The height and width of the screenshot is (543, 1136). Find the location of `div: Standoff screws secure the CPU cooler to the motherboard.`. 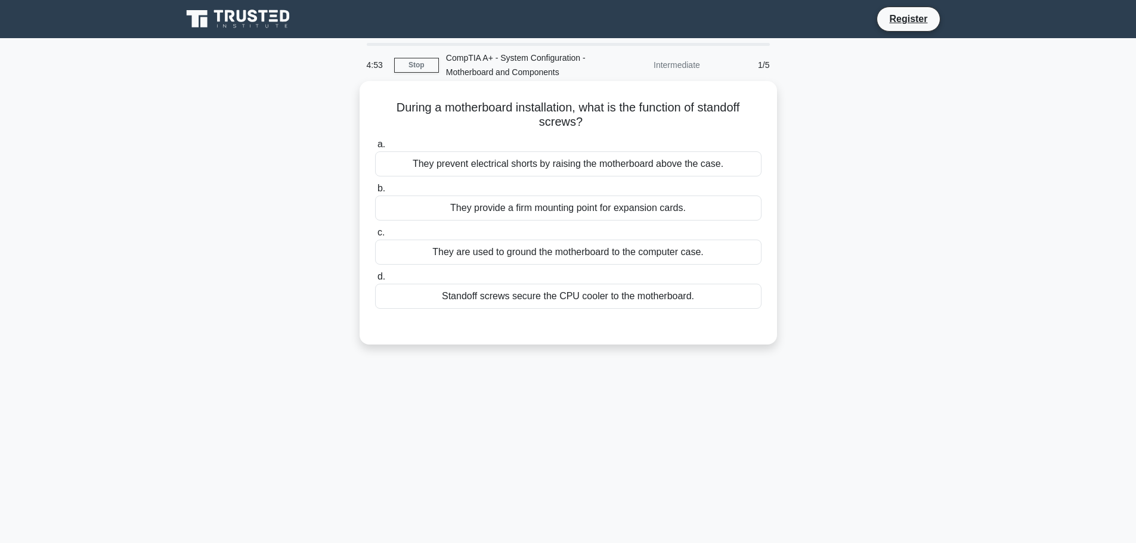

div: Standoff screws secure the CPU cooler to the motherboard. is located at coordinates (568, 296).